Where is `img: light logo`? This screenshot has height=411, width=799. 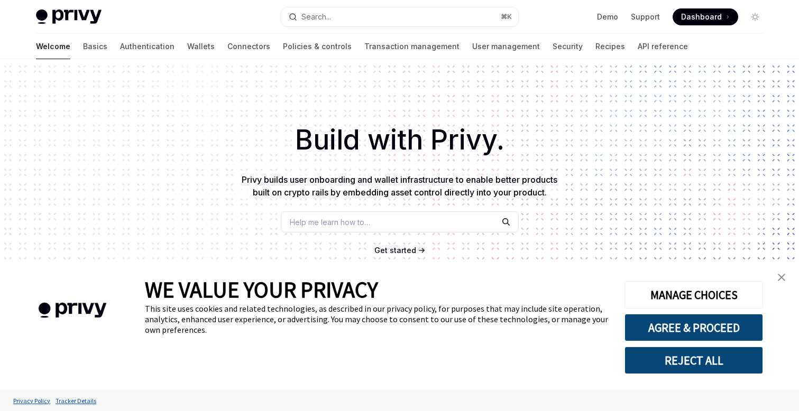 img: light logo is located at coordinates (69, 17).